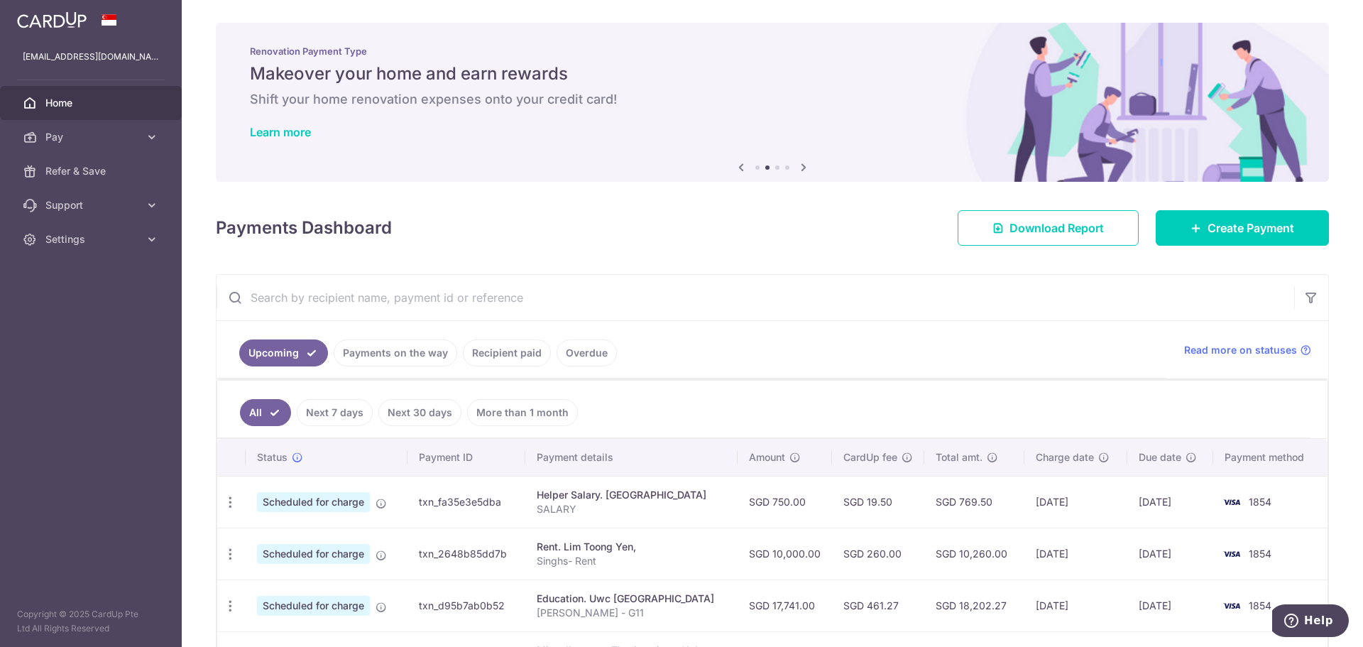  Describe the element at coordinates (773, 102) in the screenshot. I see `img: Renovation banner` at that location.